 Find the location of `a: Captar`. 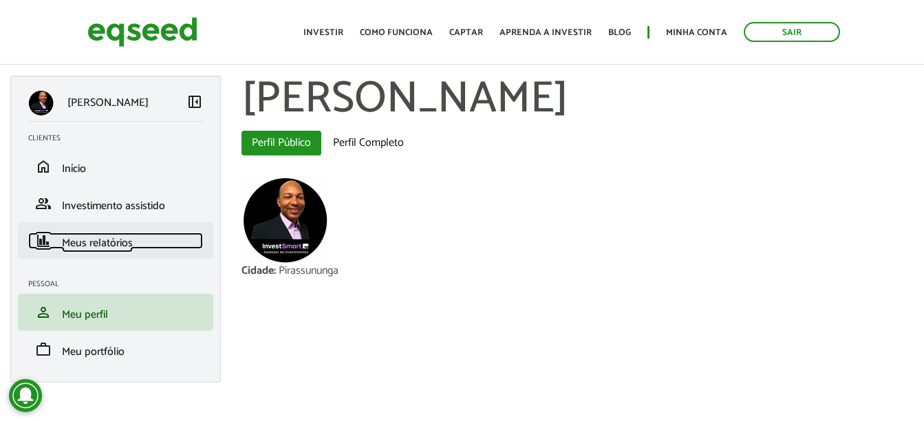

a: Captar is located at coordinates (466, 32).